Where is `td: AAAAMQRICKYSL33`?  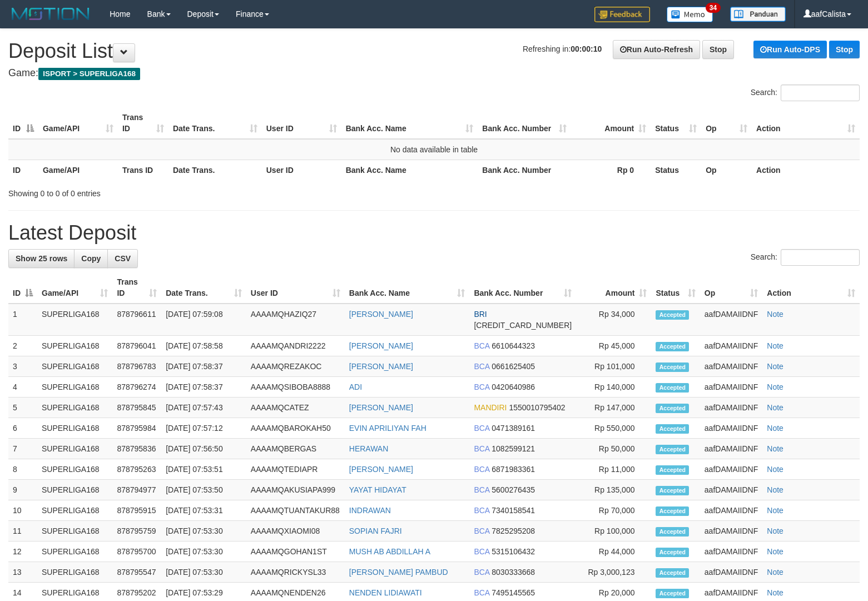
td: AAAAMQRICKYSL33 is located at coordinates (295, 572).